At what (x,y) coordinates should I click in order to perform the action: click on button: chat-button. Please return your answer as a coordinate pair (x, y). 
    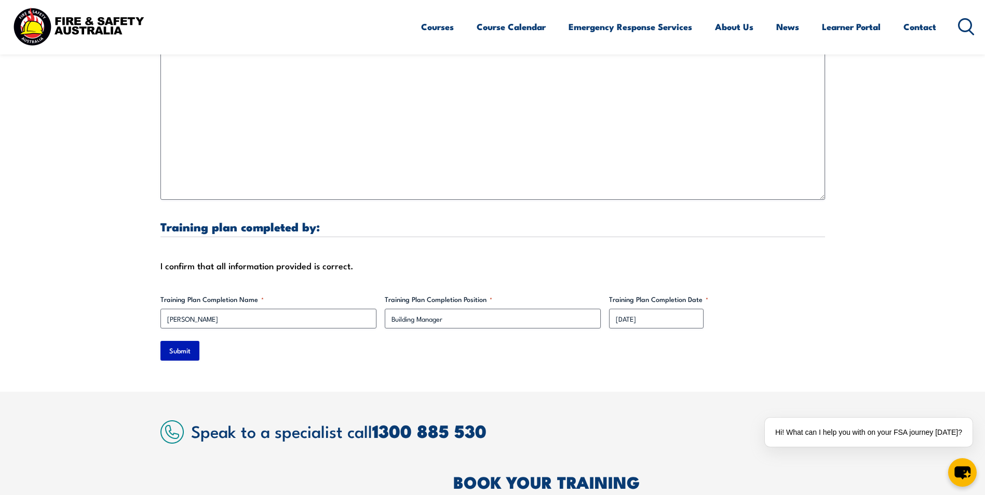
    Looking at the image, I should click on (962, 472).